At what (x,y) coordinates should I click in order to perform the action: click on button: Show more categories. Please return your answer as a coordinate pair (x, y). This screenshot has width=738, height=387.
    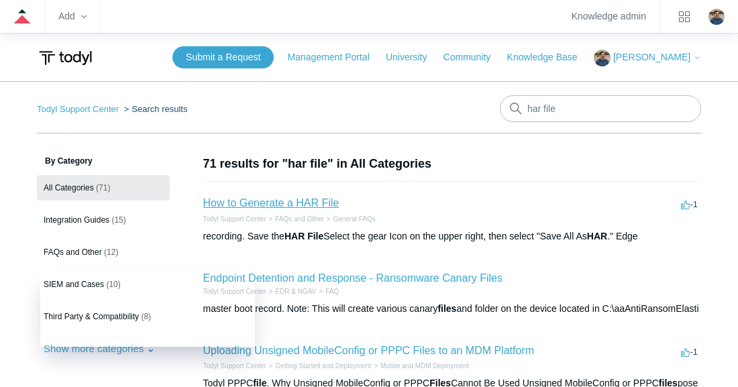
    Looking at the image, I should click on (99, 348).